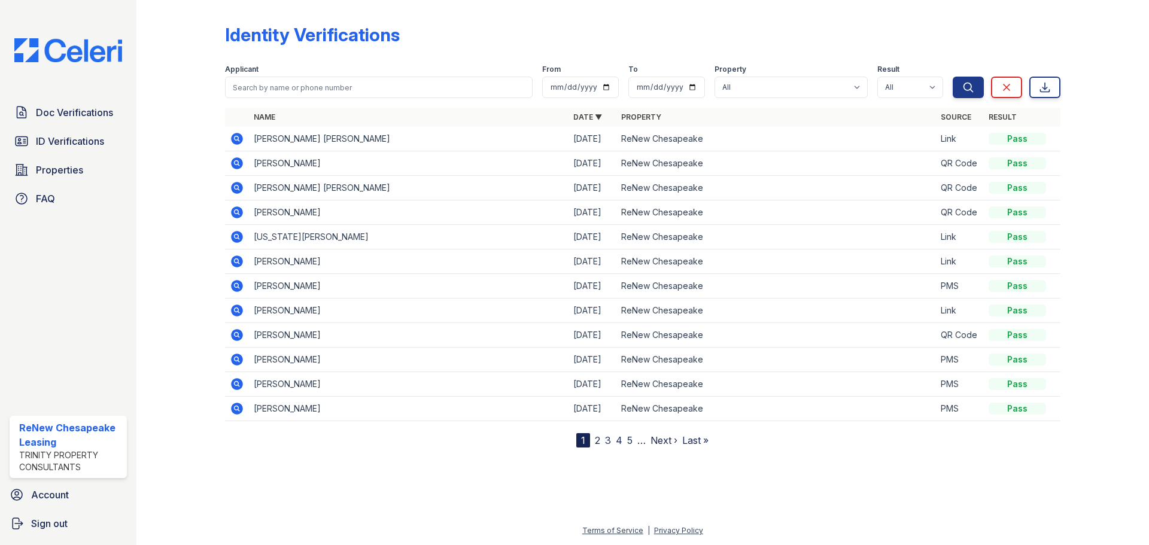 This screenshot has width=1149, height=545. What do you see at coordinates (613, 530) in the screenshot?
I see `a: Terms of Service` at bounding box center [613, 530].